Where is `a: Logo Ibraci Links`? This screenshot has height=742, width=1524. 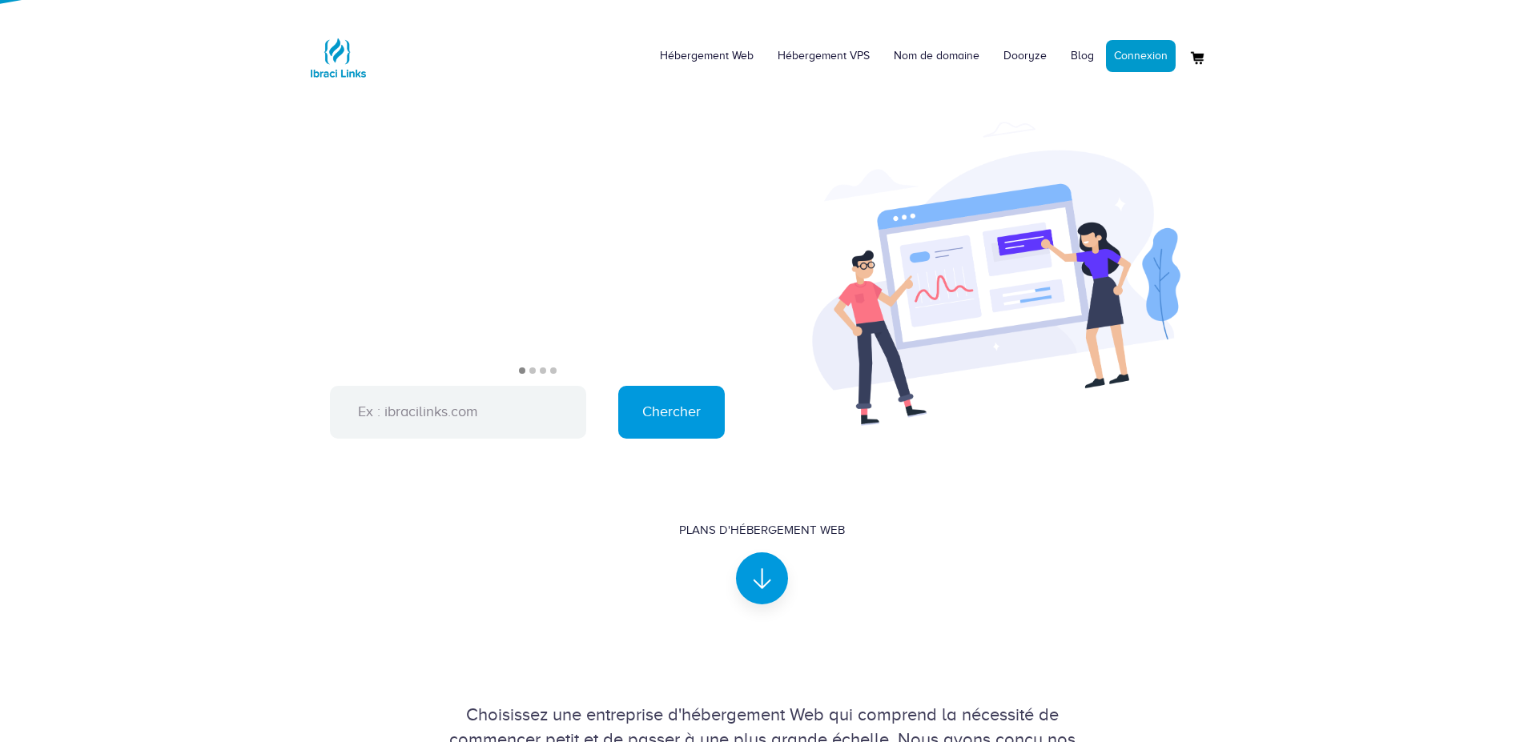
a: Logo Ibraci Links is located at coordinates (338, 50).